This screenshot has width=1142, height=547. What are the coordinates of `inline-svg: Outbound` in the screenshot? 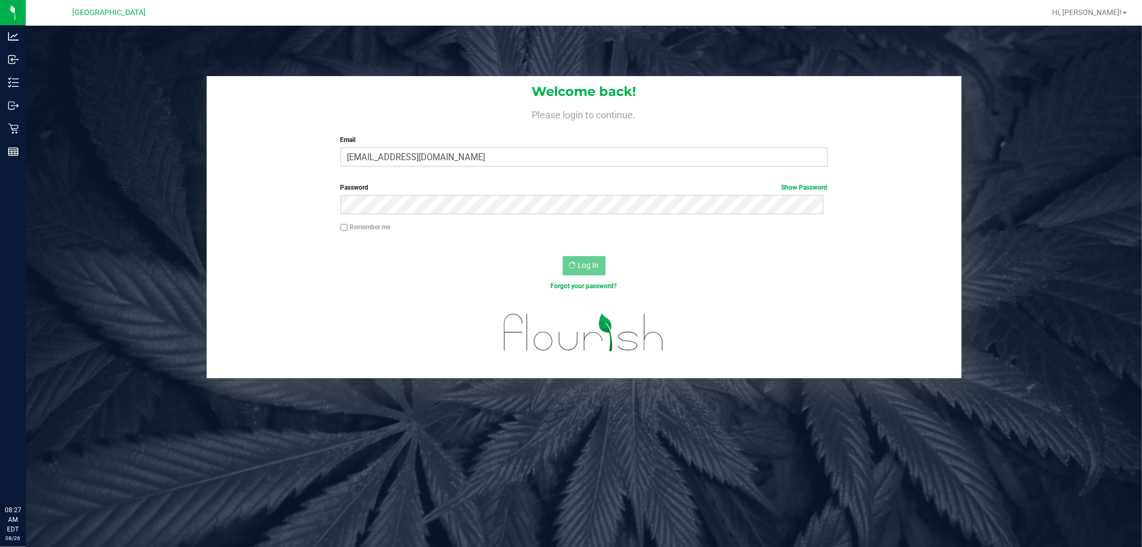 It's located at (13, 105).